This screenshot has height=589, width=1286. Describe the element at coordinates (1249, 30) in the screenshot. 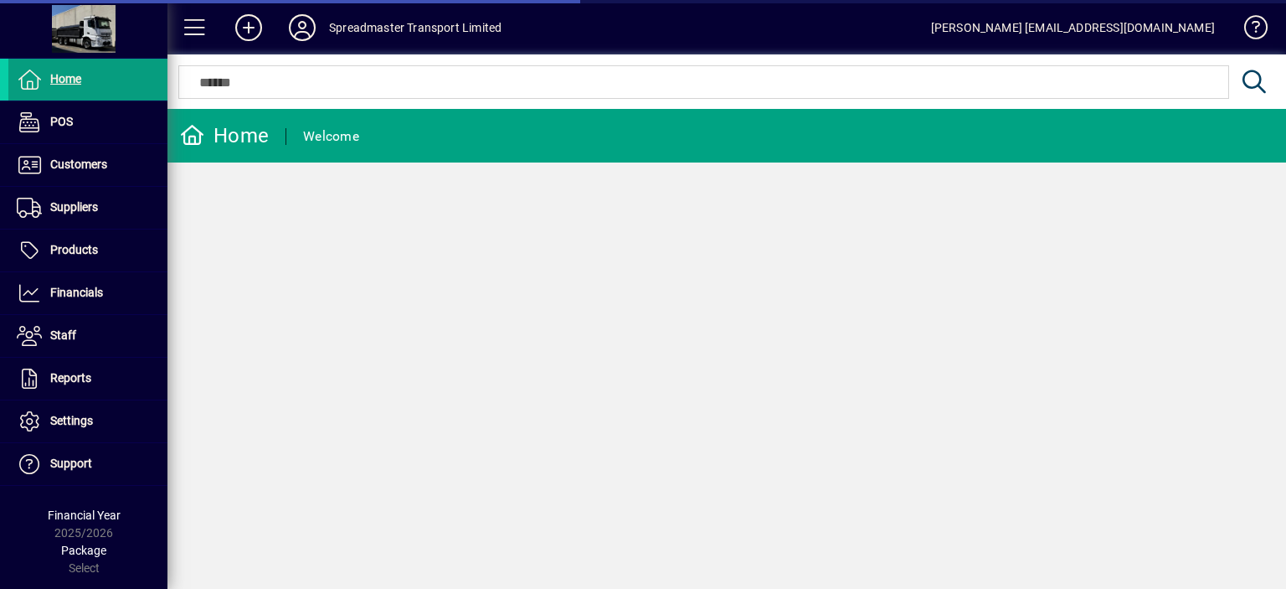

I see `a: Knowledge Base` at that location.